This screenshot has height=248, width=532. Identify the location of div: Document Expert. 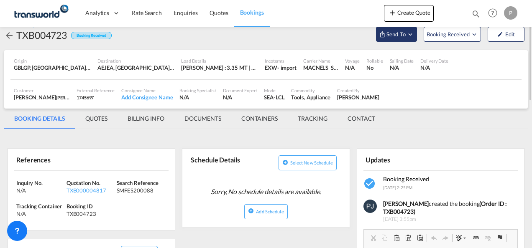
(240, 90).